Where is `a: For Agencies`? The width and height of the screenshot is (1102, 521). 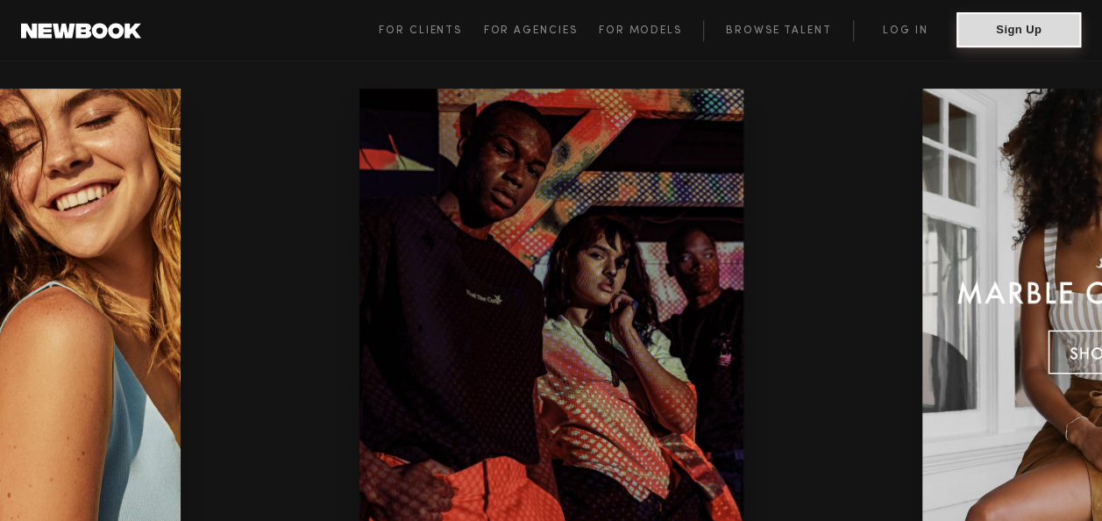
a: For Agencies is located at coordinates (540, 31).